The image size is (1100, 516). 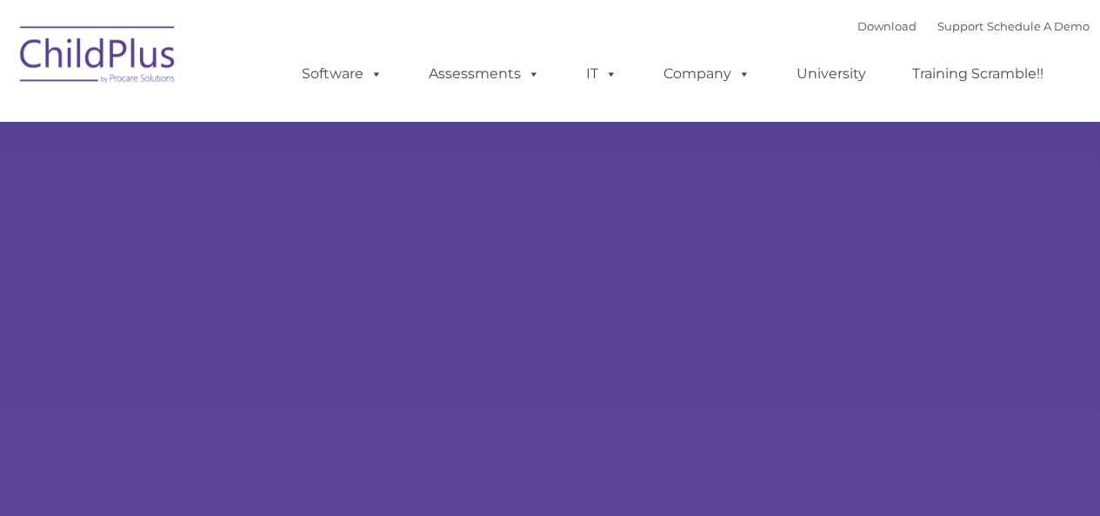 What do you see at coordinates (977, 74) in the screenshot?
I see `a: Training Scramble!!` at bounding box center [977, 74].